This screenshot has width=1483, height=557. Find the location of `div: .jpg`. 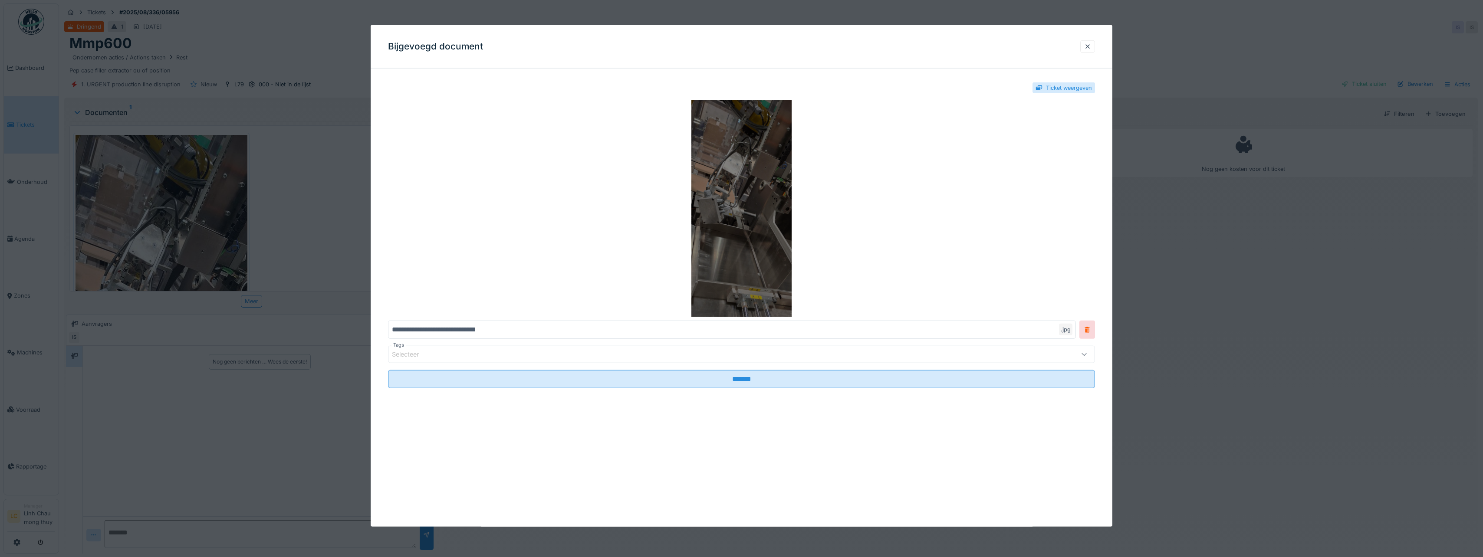

div: .jpg is located at coordinates (1066, 329).